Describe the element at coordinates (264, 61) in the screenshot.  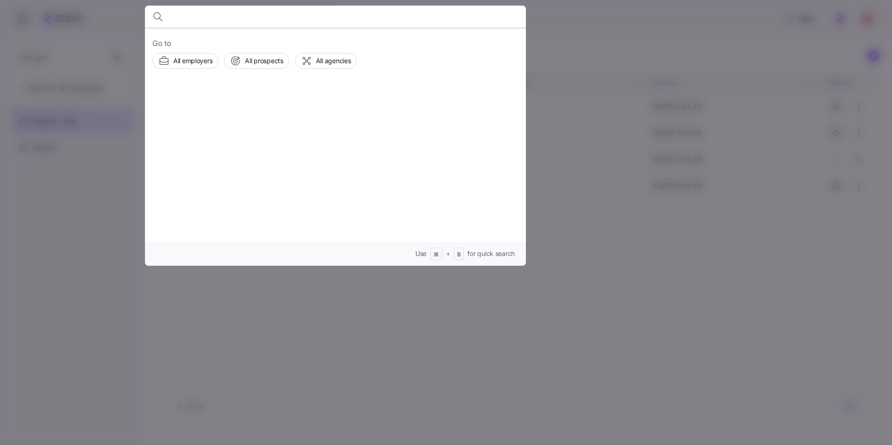
I see `span: All prospects` at that location.